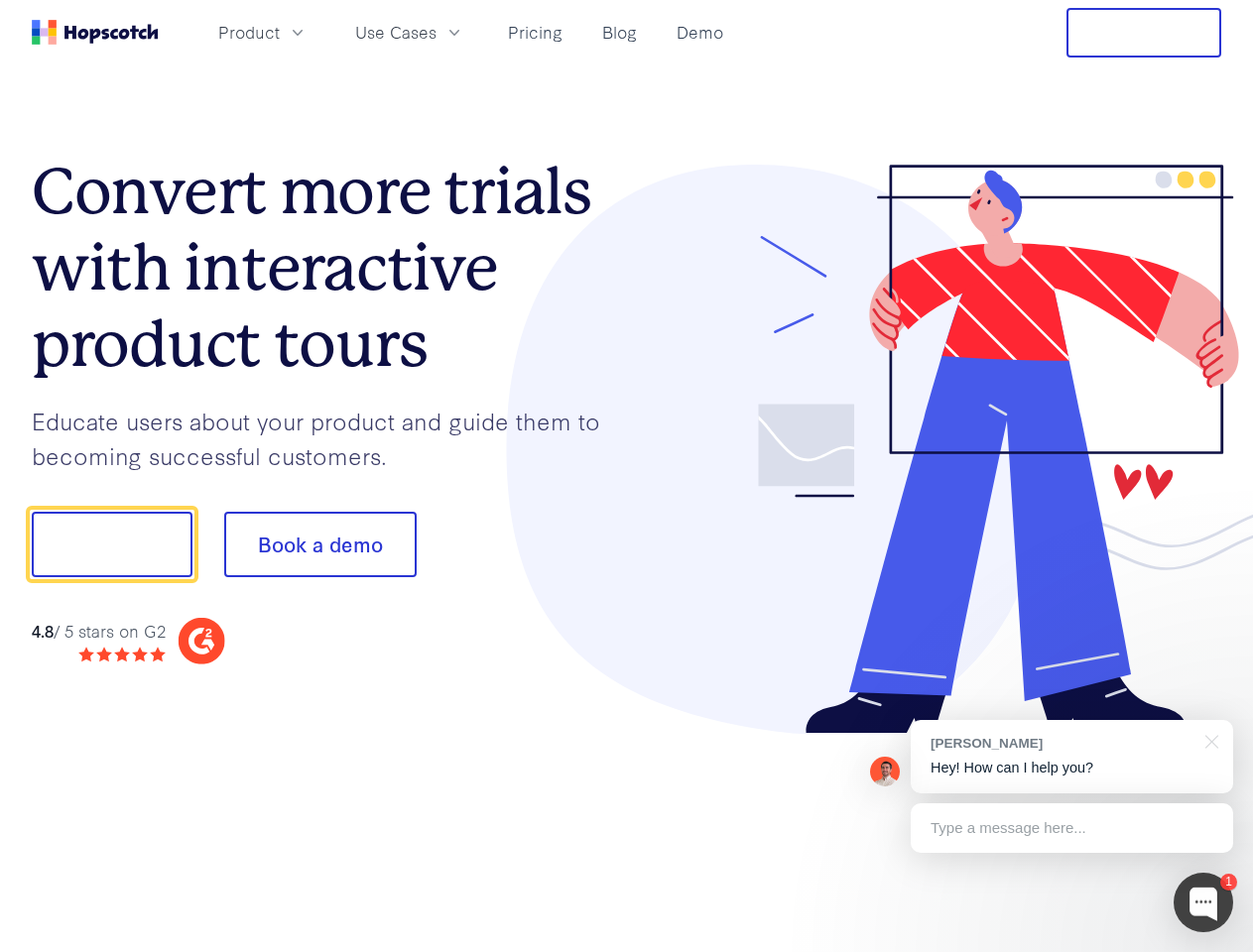  What do you see at coordinates (534, 32) in the screenshot?
I see `a: Pricing` at bounding box center [534, 32].